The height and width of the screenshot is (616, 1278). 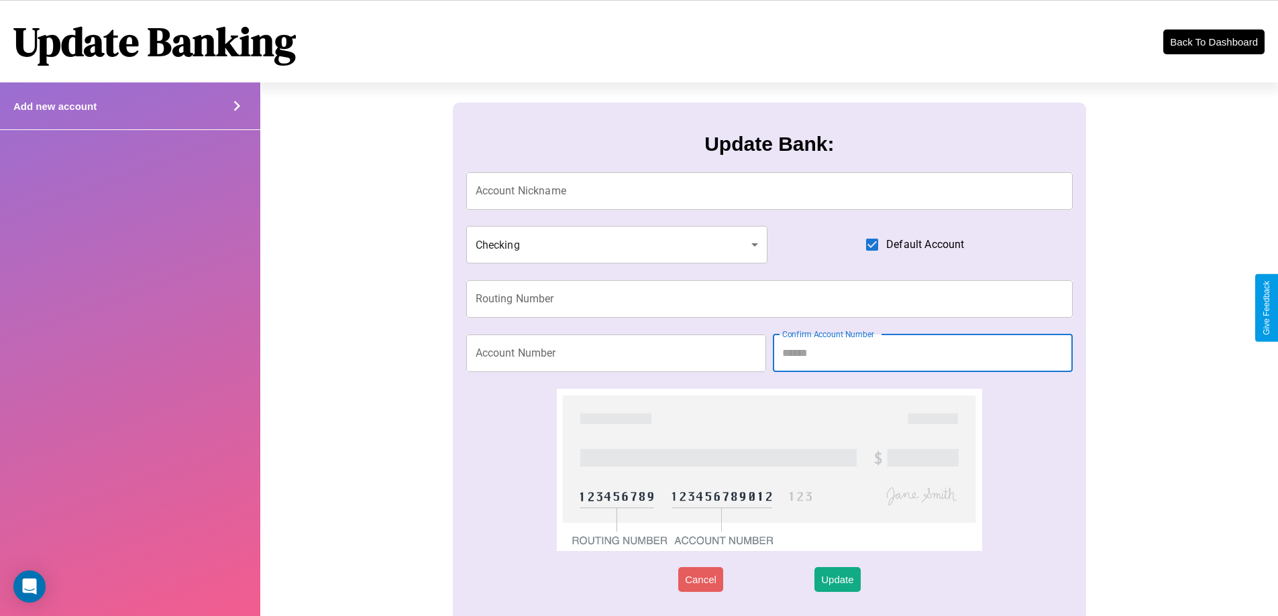 What do you see at coordinates (30, 587) in the screenshot?
I see `div: Open Intercom Messenger` at bounding box center [30, 587].